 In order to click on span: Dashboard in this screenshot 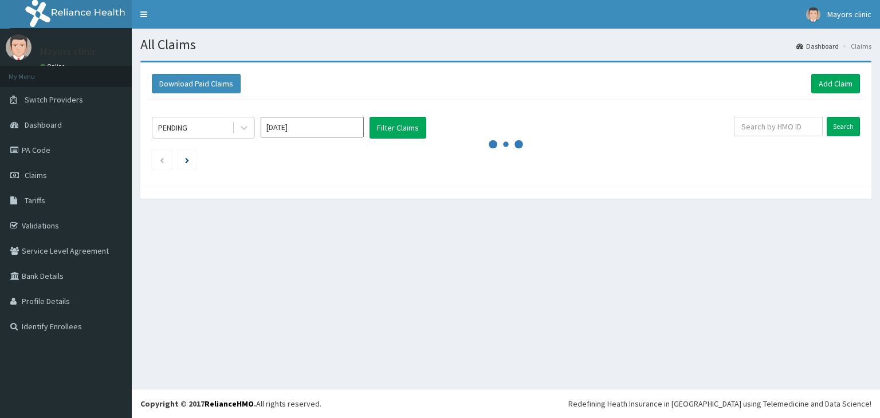, I will do `click(43, 125)`.